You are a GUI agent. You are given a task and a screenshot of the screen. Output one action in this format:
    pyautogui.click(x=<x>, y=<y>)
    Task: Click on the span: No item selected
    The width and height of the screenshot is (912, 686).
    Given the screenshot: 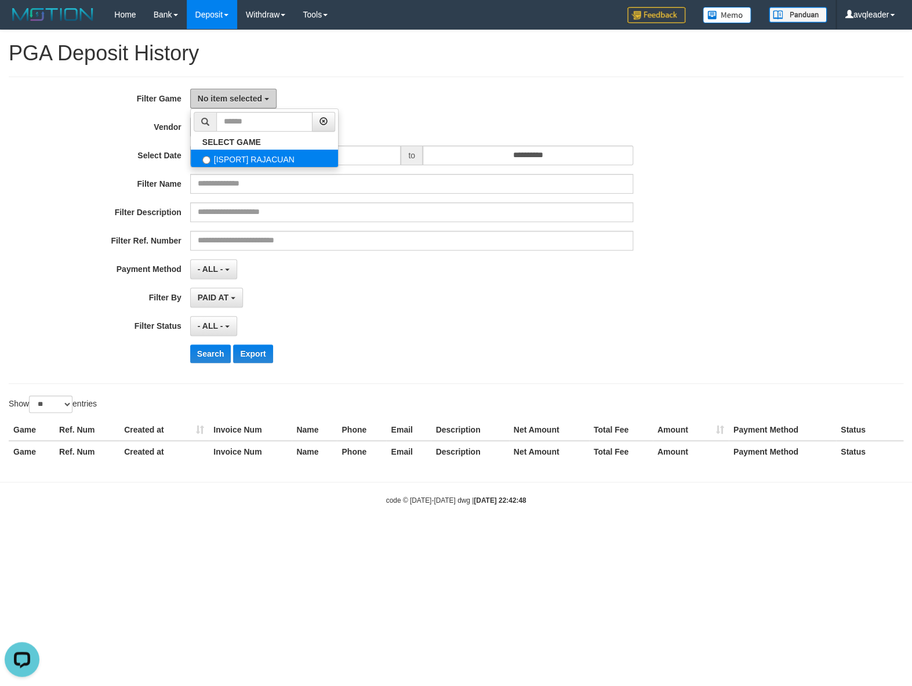 What is the action you would take?
    pyautogui.click(x=230, y=99)
    